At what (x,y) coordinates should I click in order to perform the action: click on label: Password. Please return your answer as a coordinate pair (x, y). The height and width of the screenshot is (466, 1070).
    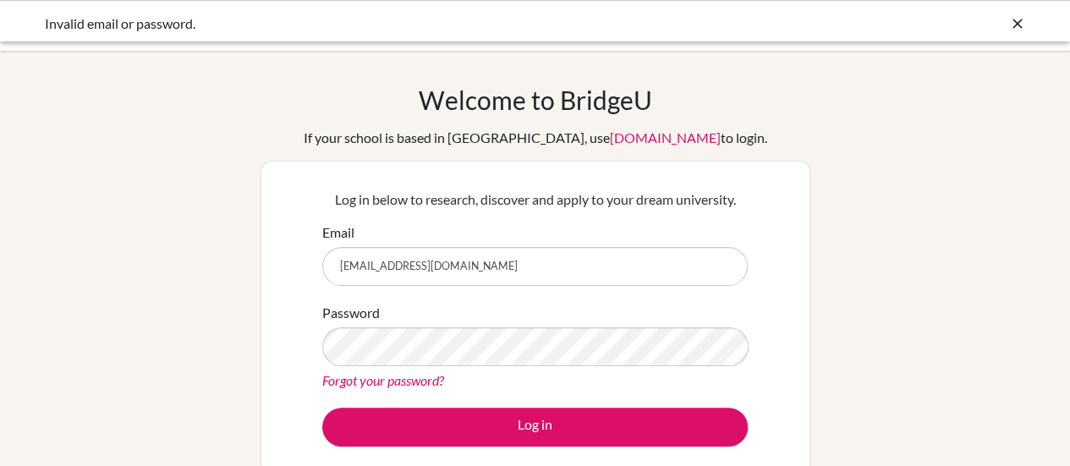
    Looking at the image, I should click on (351, 313).